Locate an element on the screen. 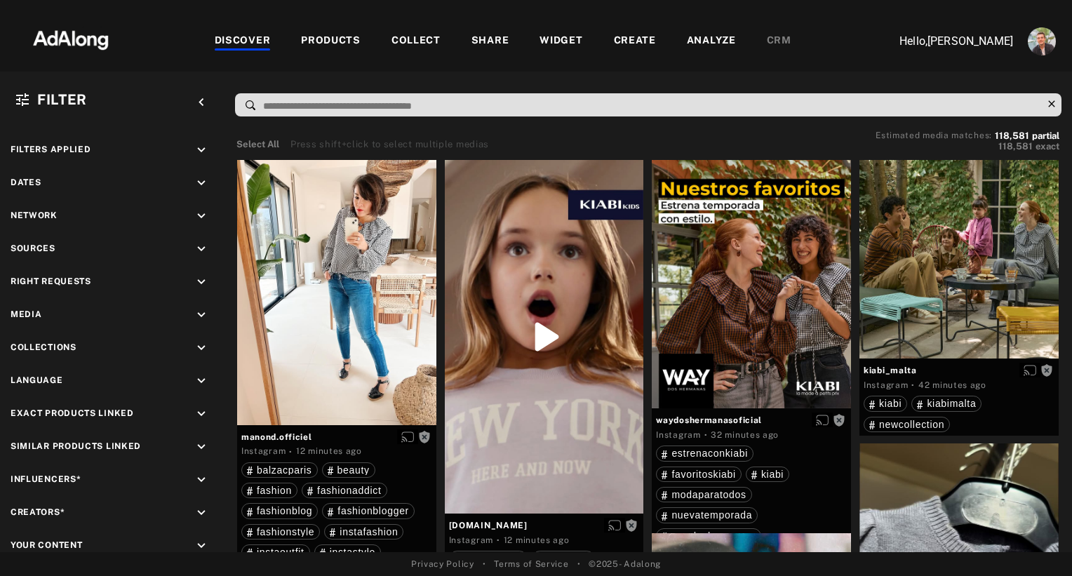  div: Chat Widget is located at coordinates (1037, 542).